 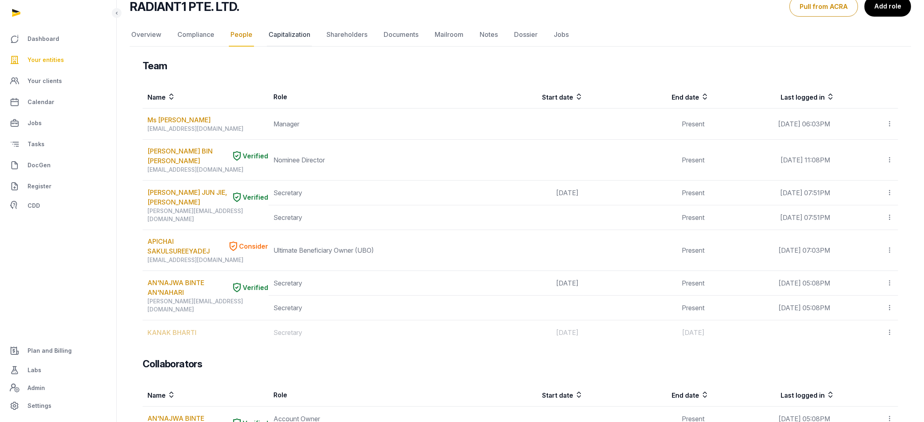 What do you see at coordinates (34, 206) in the screenshot?
I see `span: CDD` at bounding box center [34, 206].